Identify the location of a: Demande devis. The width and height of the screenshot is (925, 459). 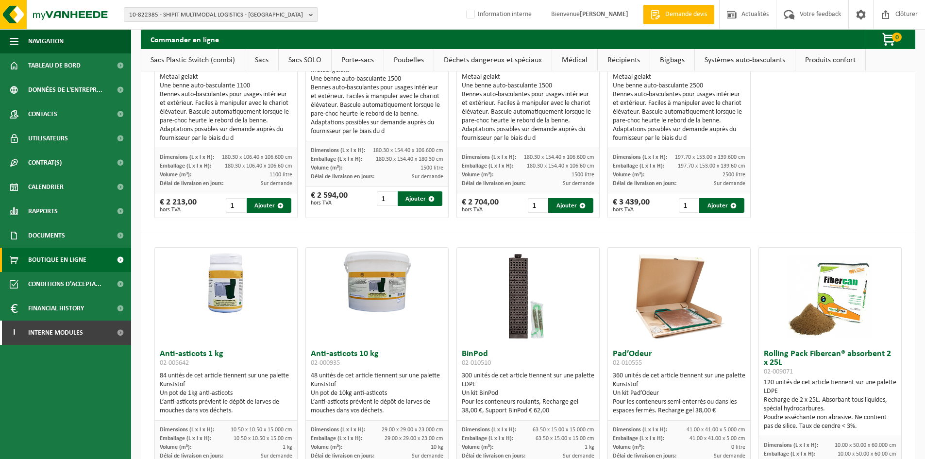
(678, 15).